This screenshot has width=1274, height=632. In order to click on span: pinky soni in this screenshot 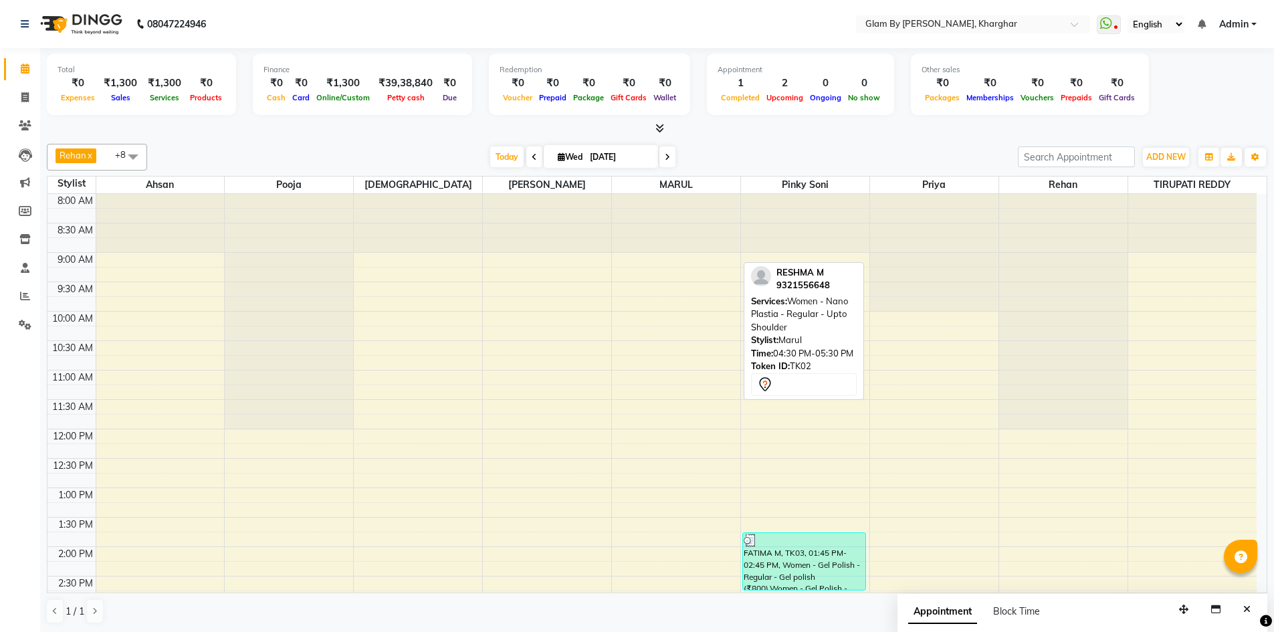, I will do `click(805, 185)`.